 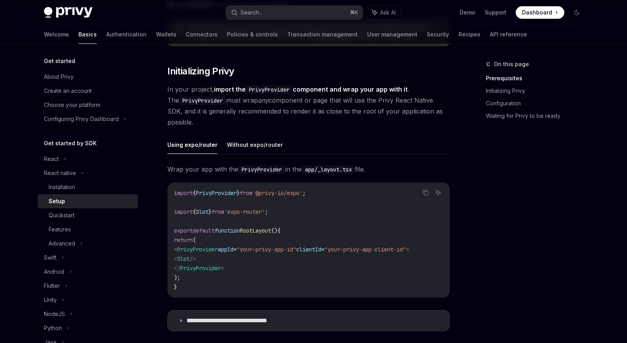 What do you see at coordinates (365, 250) in the screenshot?
I see `span: "your-privy-app-client-id"` at bounding box center [365, 250].